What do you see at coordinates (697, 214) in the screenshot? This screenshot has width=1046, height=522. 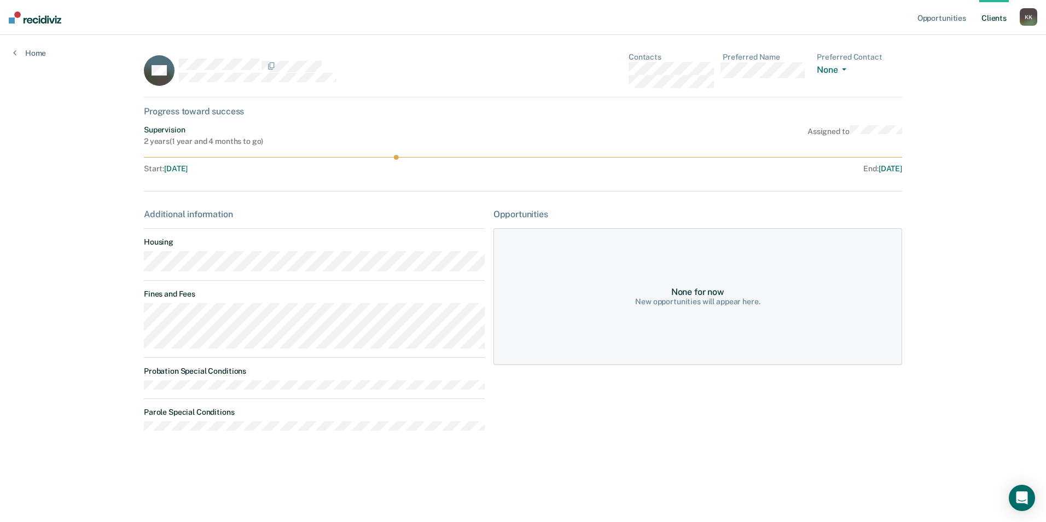 I see `div: Opportunities` at bounding box center [697, 214].